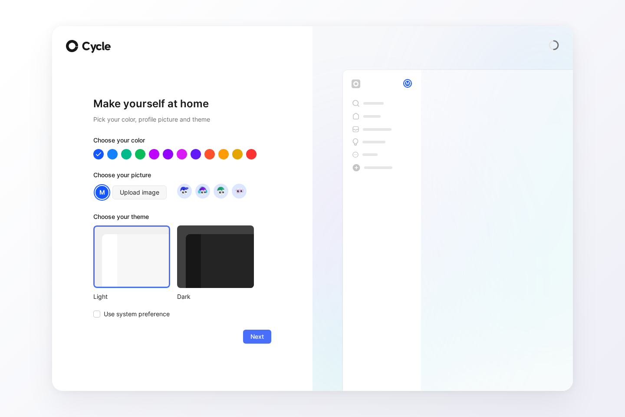  I want to click on h2: Pick your color, profile picture and theme, so click(182, 119).